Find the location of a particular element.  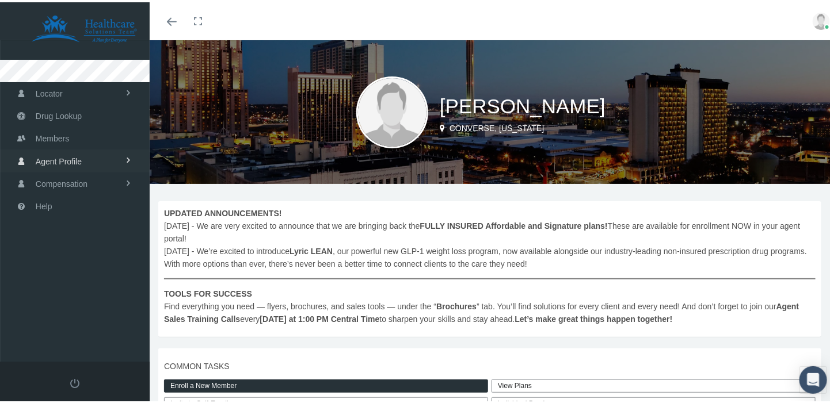

a: View Plans is located at coordinates (653, 384).